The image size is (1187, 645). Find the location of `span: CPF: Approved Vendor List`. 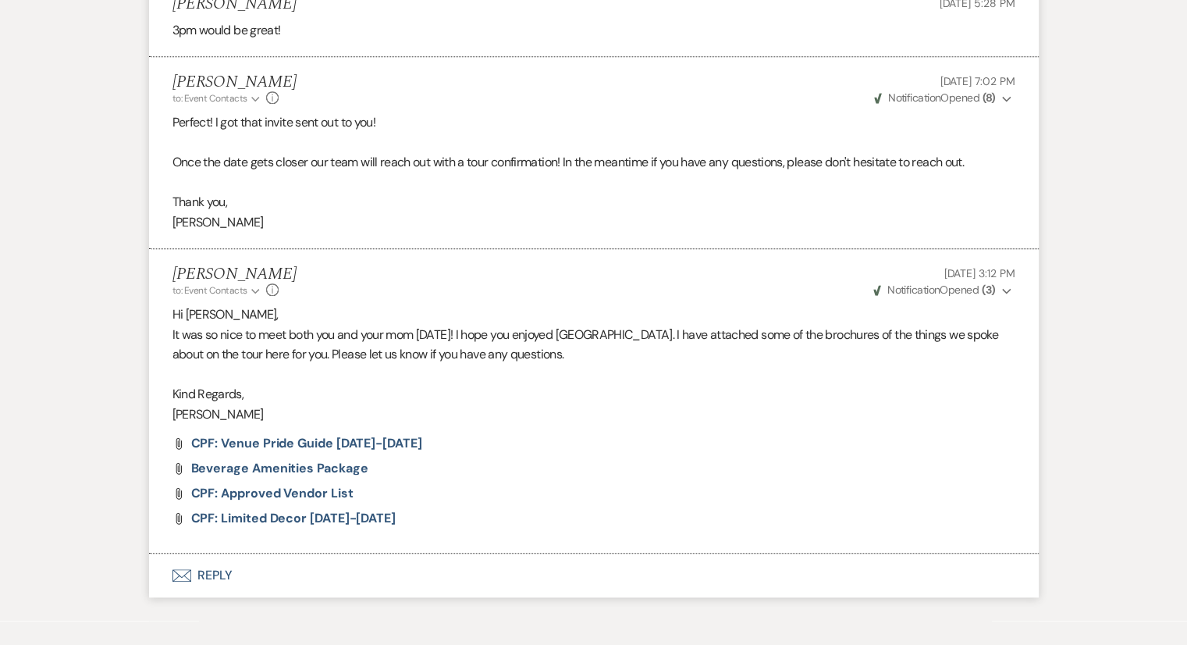

span: CPF: Approved Vendor List is located at coordinates (272, 493).